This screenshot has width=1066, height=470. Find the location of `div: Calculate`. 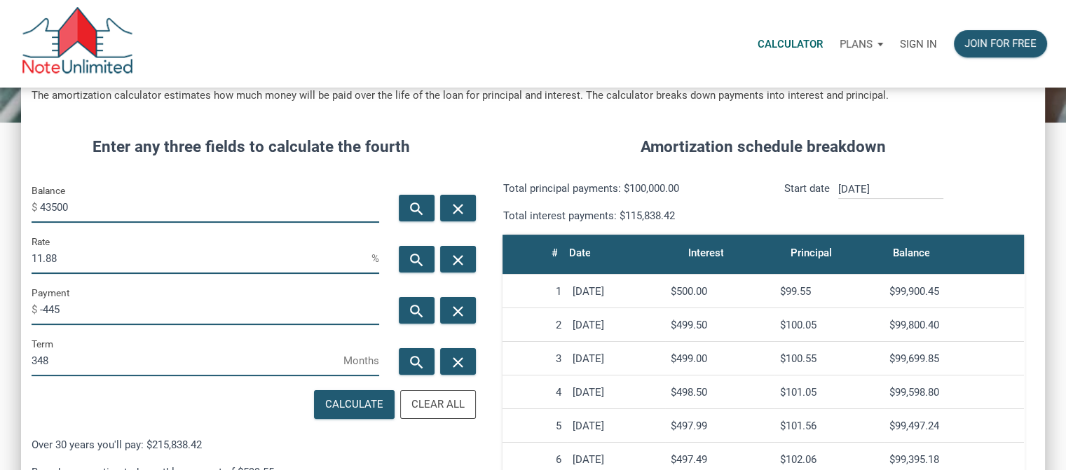

div: Calculate is located at coordinates (354, 404).